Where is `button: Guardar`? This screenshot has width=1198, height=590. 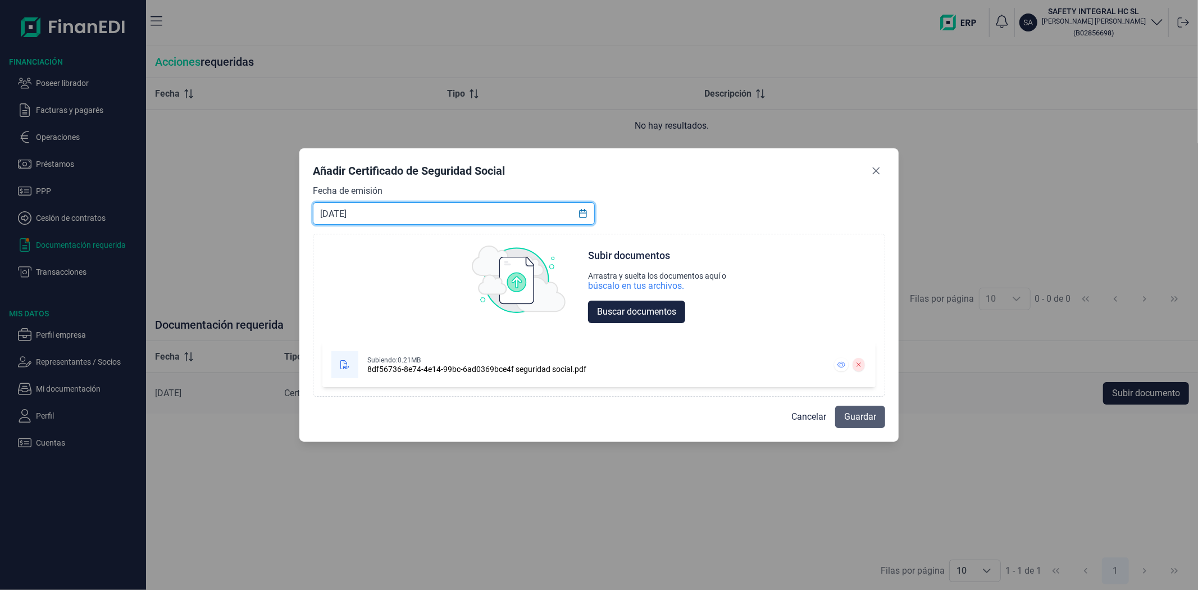 button: Guardar is located at coordinates (860, 417).